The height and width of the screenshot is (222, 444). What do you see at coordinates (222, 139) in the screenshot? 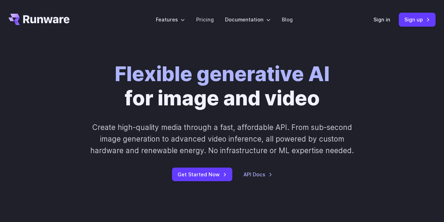
I see `p: Create high-quality media through a fast, affordable API. From sub-second image generation to adv...` at bounding box center [222, 139].